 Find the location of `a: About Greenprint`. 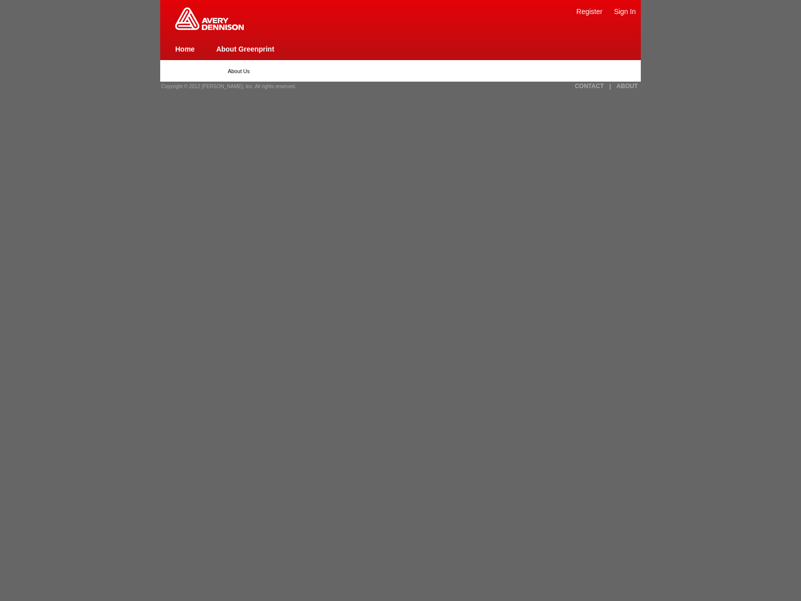

a: About Greenprint is located at coordinates (245, 49).